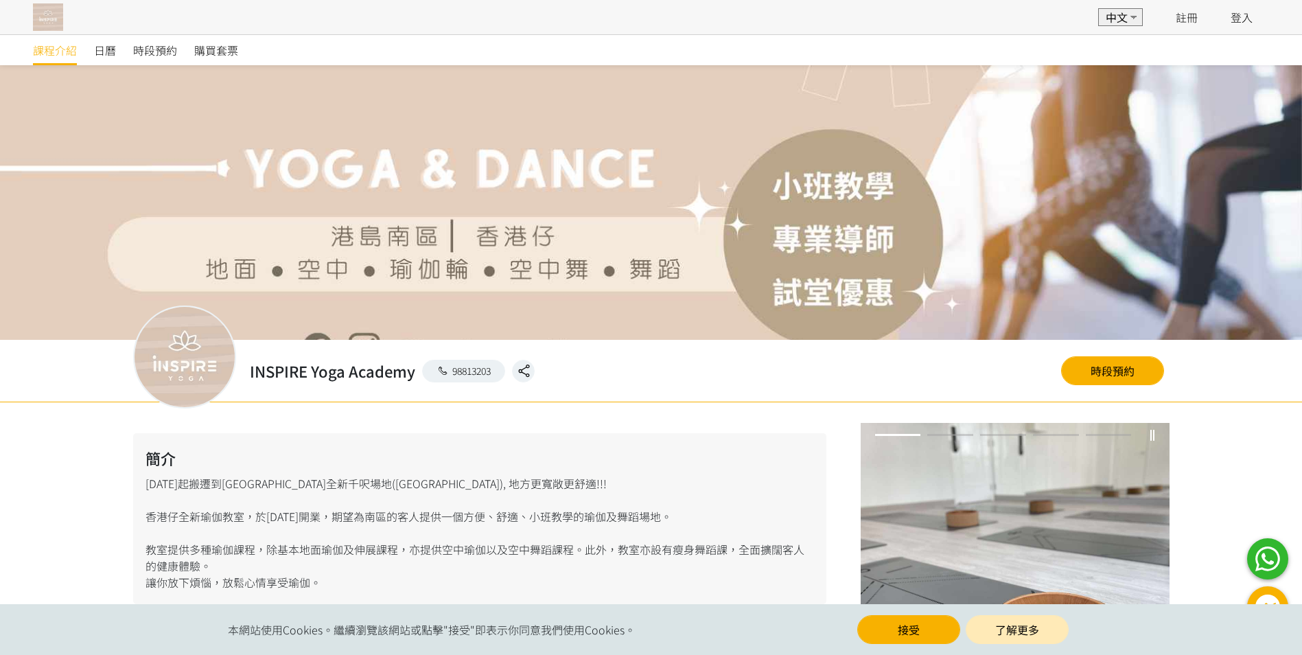  What do you see at coordinates (216, 50) in the screenshot?
I see `span: 購買套票` at bounding box center [216, 50].